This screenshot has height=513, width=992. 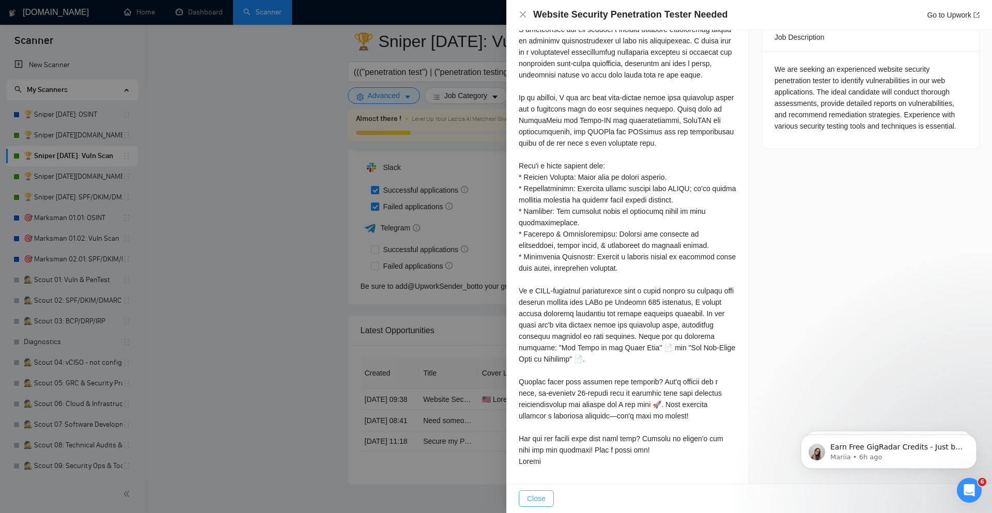 I want to click on span: export, so click(x=977, y=15).